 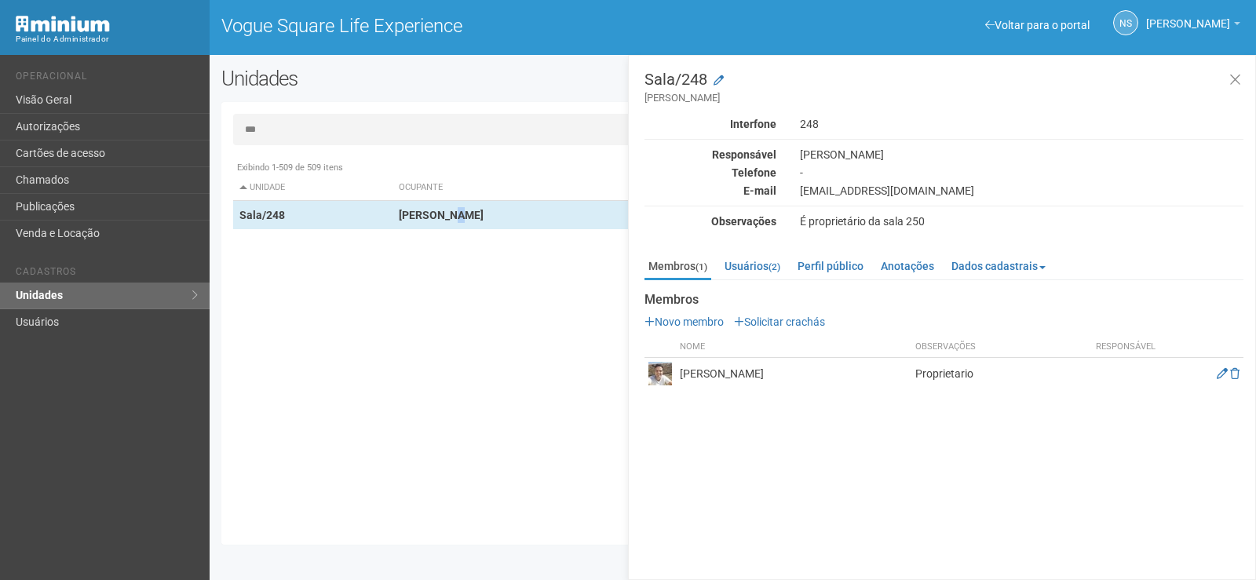 I want to click on a: Voltar para o portal, so click(x=1037, y=25).